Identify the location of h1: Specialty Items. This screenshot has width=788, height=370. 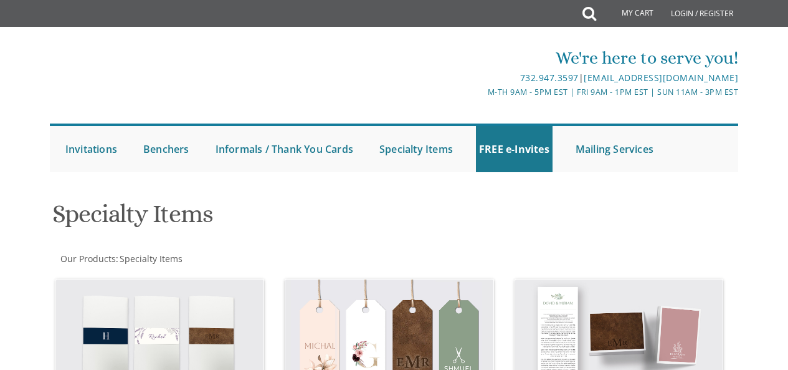
(277, 218).